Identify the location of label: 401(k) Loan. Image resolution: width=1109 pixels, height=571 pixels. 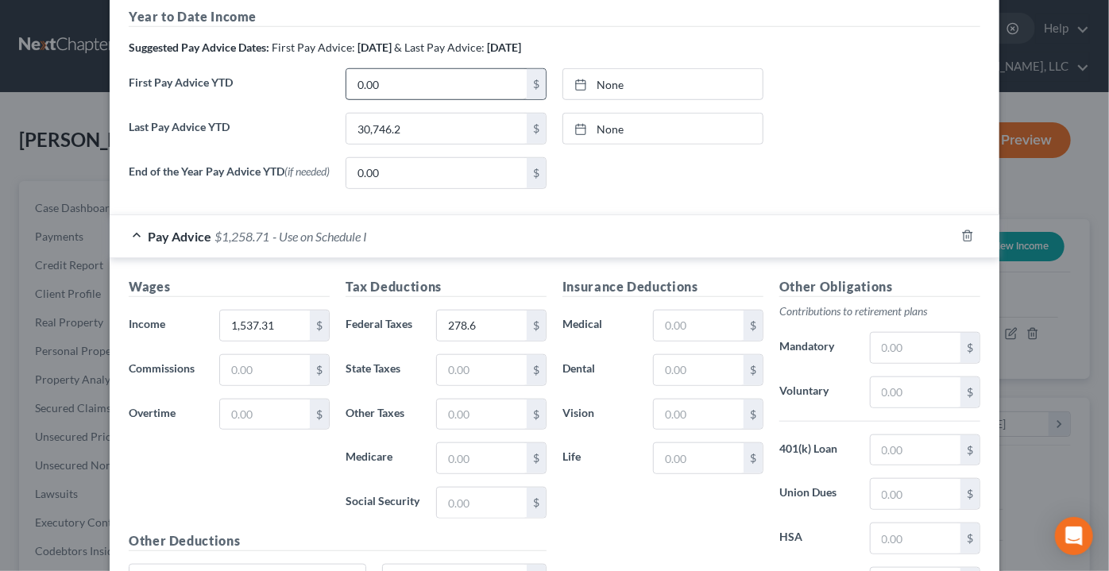
(817, 451).